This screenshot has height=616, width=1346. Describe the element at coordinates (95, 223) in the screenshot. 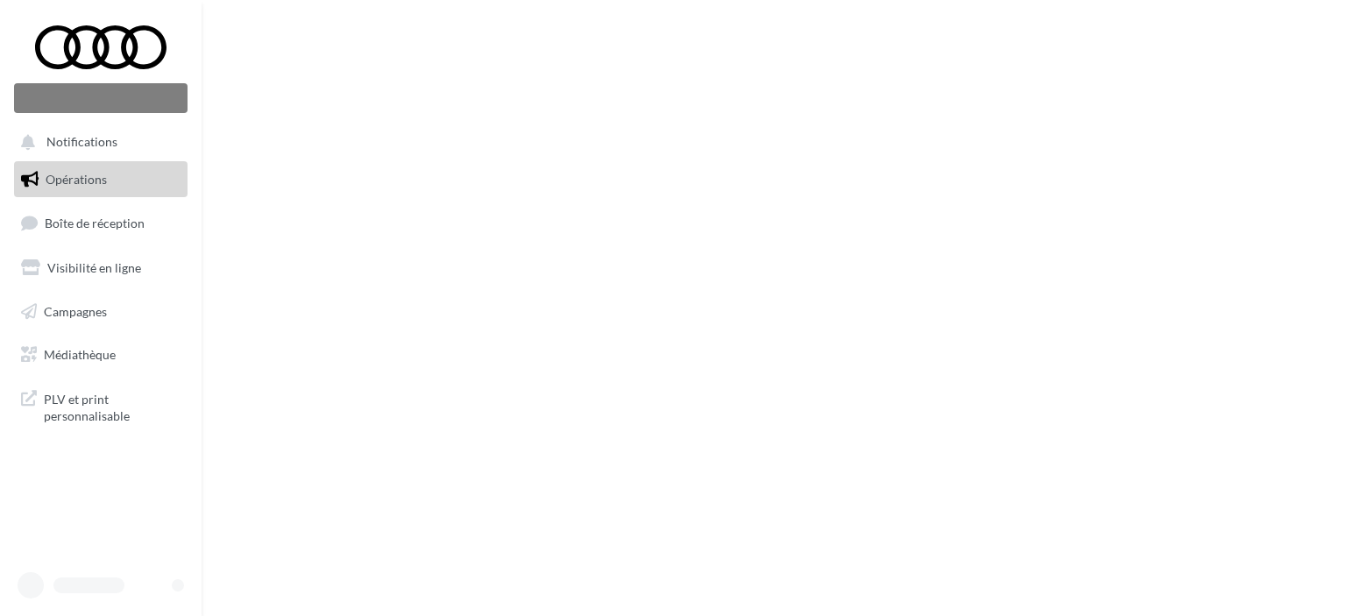

I see `span: Boîte de réception` at that location.